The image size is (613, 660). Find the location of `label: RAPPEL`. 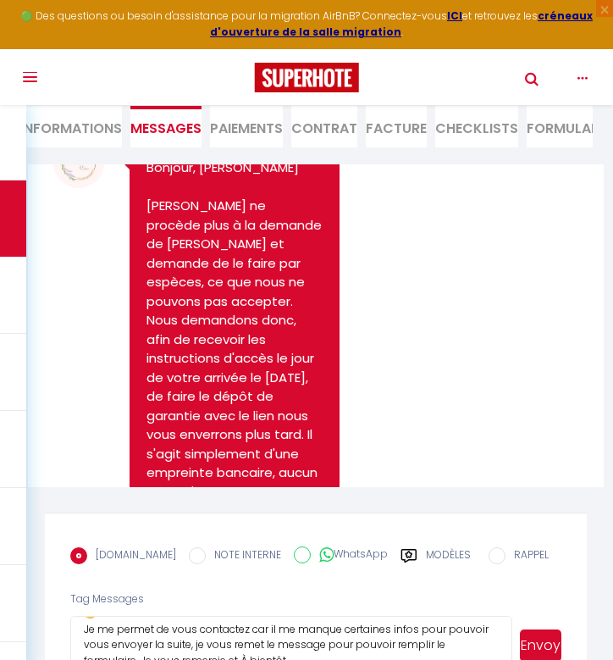

label: RAPPEL is located at coordinates (527, 557).